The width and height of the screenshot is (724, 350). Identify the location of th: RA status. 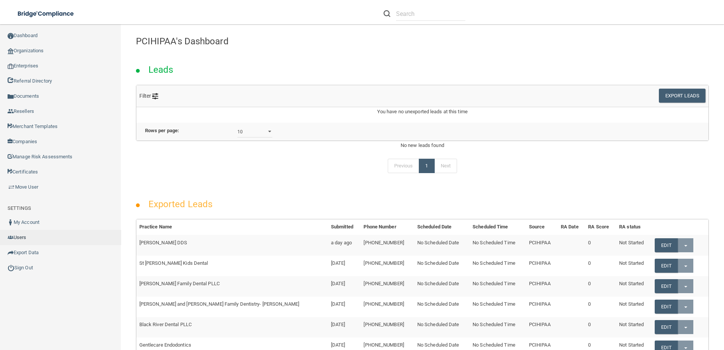
(634, 227).